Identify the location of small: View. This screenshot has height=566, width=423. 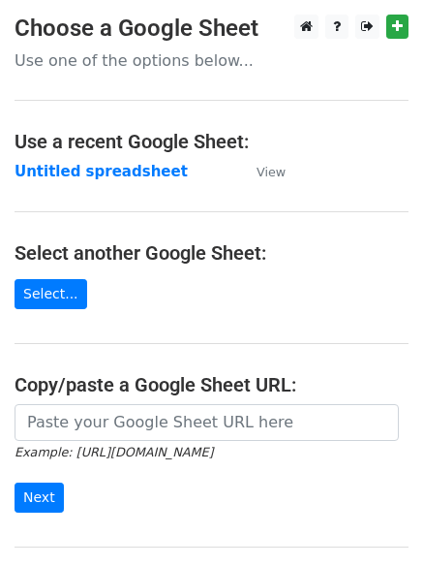
(271, 172).